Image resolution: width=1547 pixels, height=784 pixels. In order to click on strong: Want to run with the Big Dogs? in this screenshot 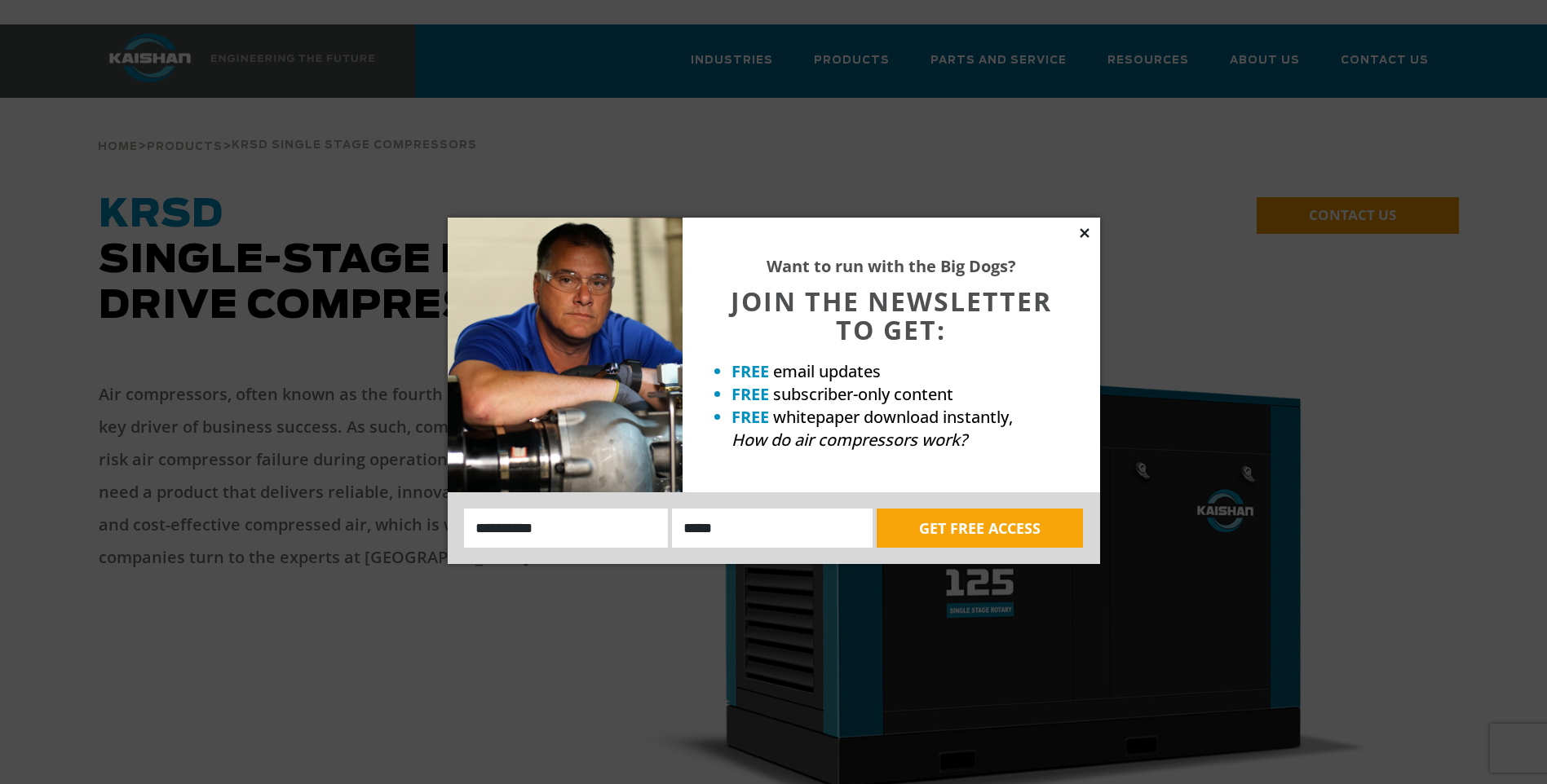, I will do `click(892, 266)`.